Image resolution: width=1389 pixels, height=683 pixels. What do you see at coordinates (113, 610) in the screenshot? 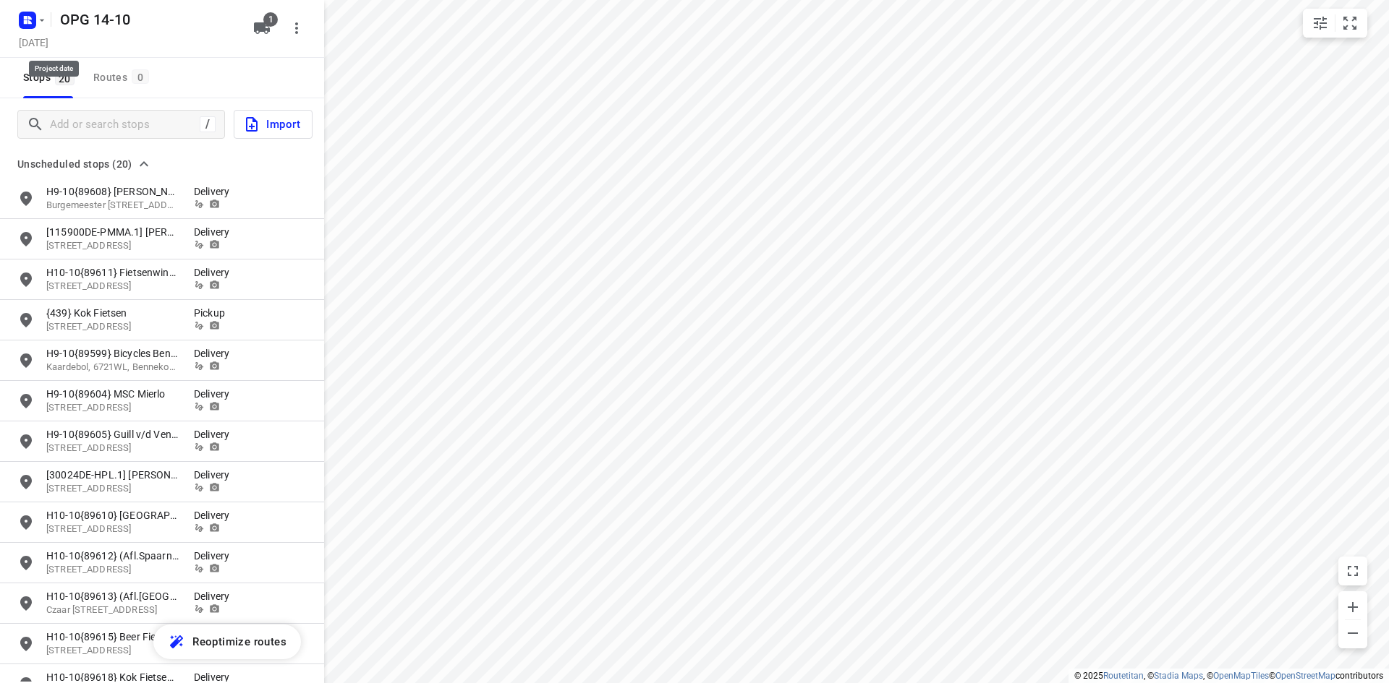
I see `p: Czaar Peterstraat 14, 1018PR, Amsterdam, NL` at bounding box center [113, 610].